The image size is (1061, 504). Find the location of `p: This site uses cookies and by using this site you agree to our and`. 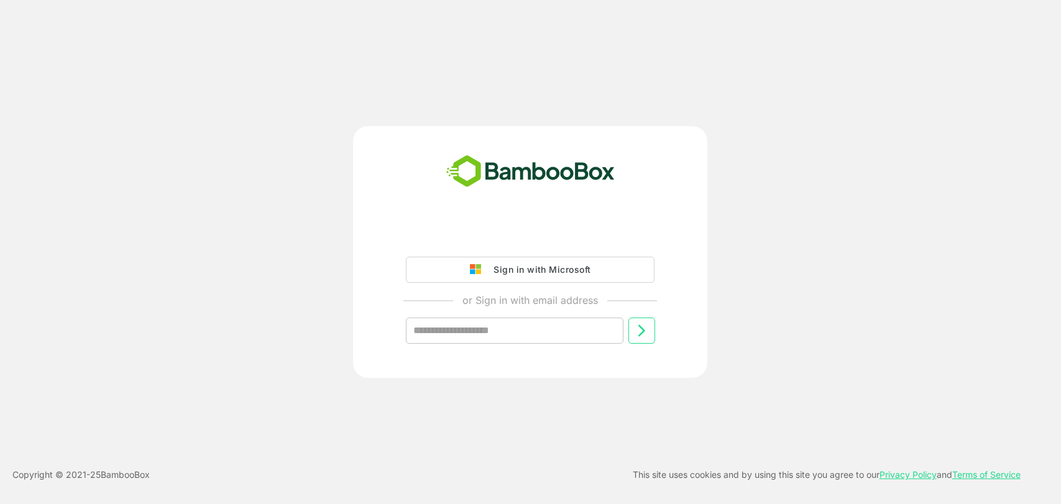

p: This site uses cookies and by using this site you agree to our and is located at coordinates (827, 475).